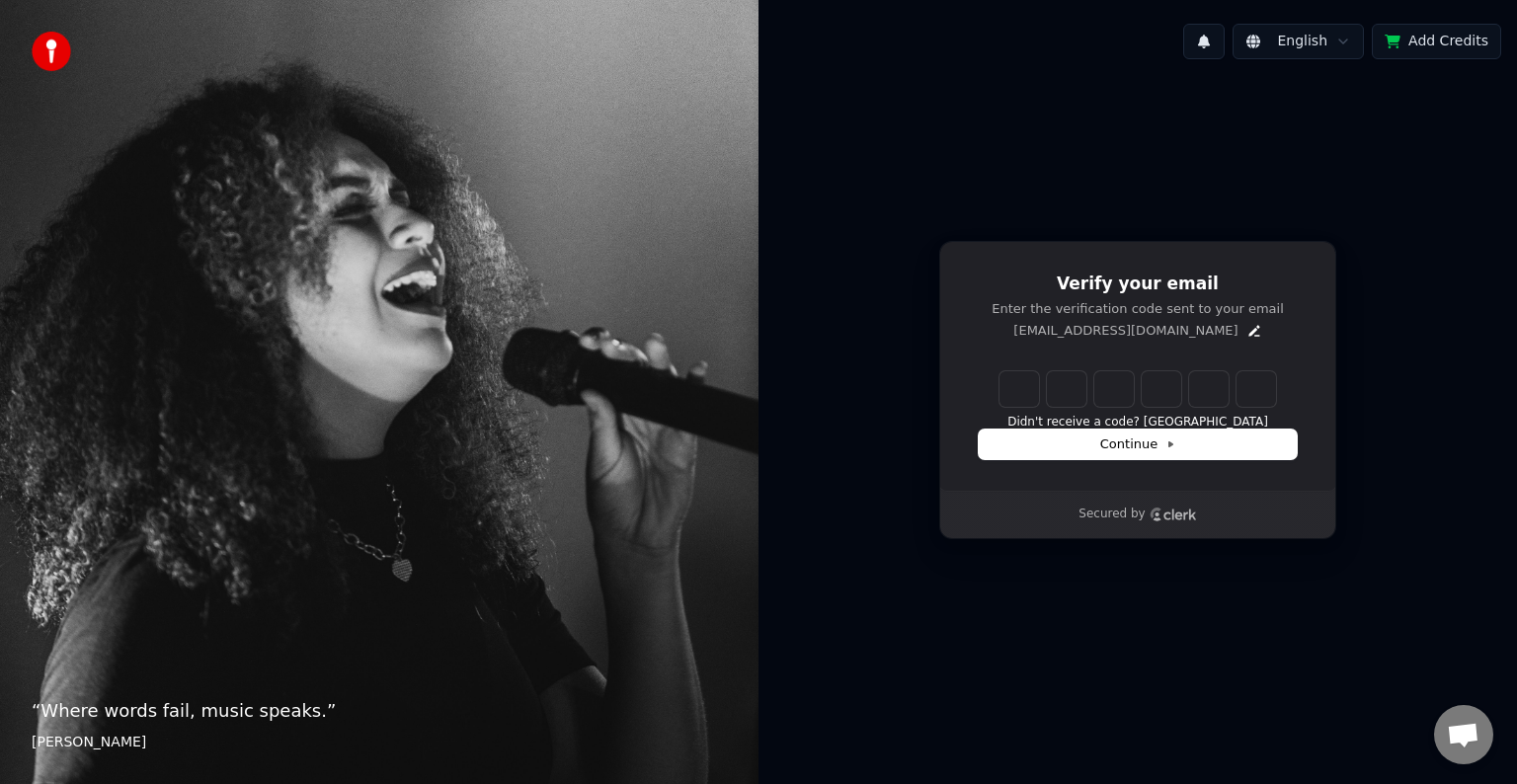  Describe the element at coordinates (1138, 444) in the screenshot. I see `button: Continue` at that location.